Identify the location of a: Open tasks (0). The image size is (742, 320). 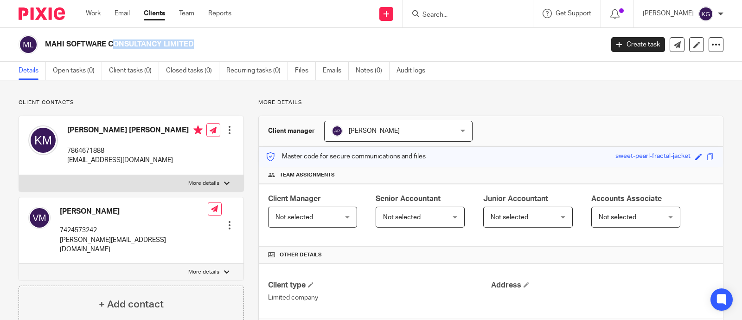
(77, 71).